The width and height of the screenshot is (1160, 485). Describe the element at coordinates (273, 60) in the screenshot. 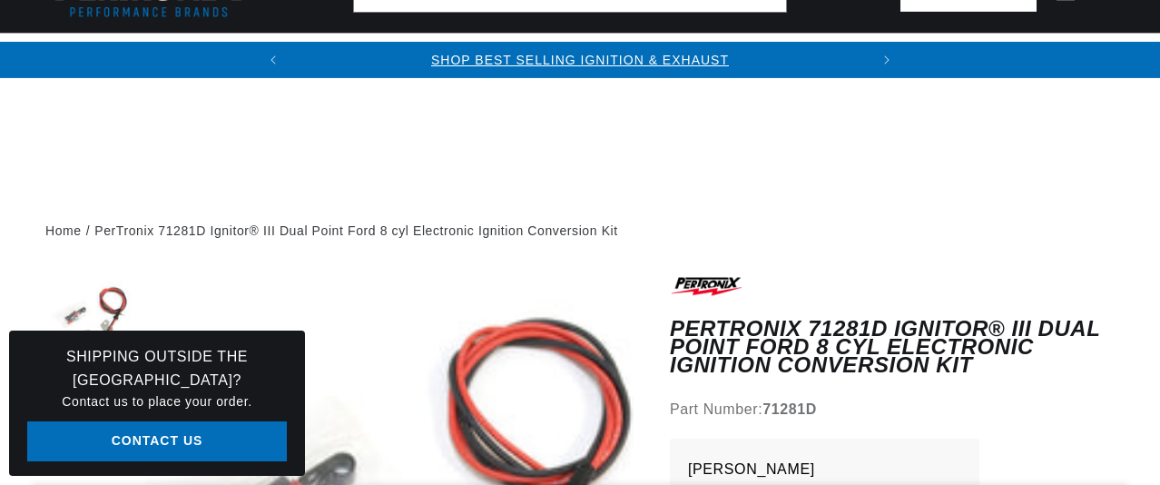

I see `button: Translation missing: en.sections.announcements.previous_announcement` at that location.